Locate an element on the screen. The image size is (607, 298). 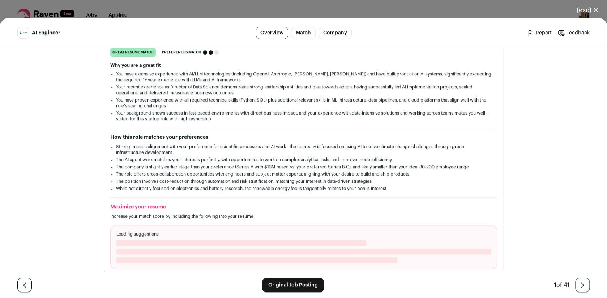
li: The AI agent work matches your interests perfectly, with opportunities to work on complex analyti... is located at coordinates (304, 160).